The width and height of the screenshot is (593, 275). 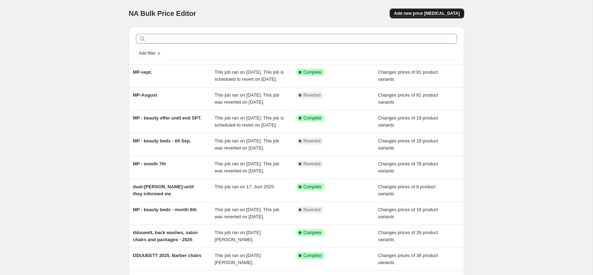 What do you see at coordinates (245, 187) in the screenshot?
I see `span: This job ran on 17. Juni 2025.` at bounding box center [245, 187].